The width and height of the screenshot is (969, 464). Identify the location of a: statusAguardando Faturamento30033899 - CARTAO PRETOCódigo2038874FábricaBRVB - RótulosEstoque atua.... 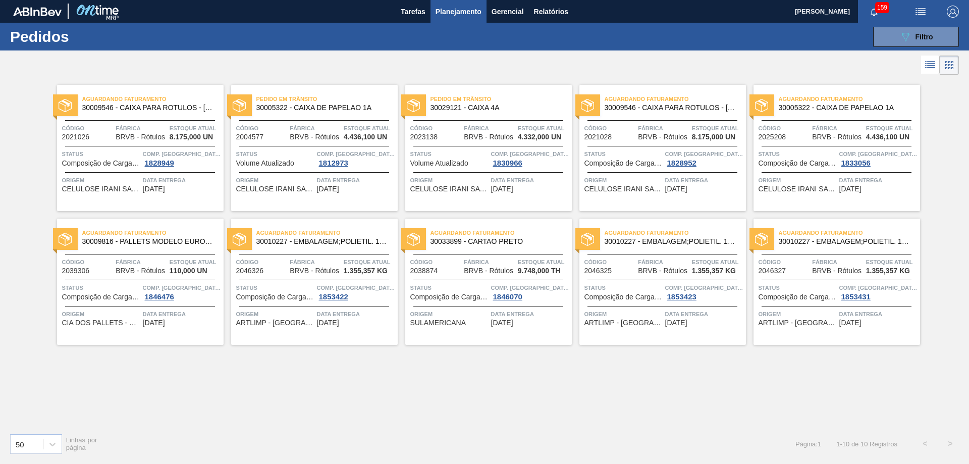
(484, 281).